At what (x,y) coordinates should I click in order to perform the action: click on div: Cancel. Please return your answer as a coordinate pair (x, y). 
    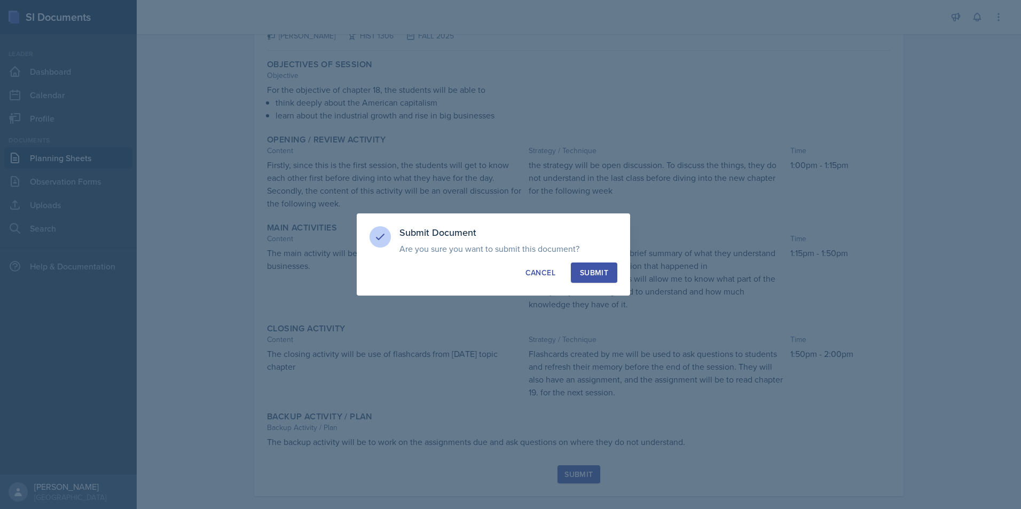
    Looking at the image, I should click on (540, 273).